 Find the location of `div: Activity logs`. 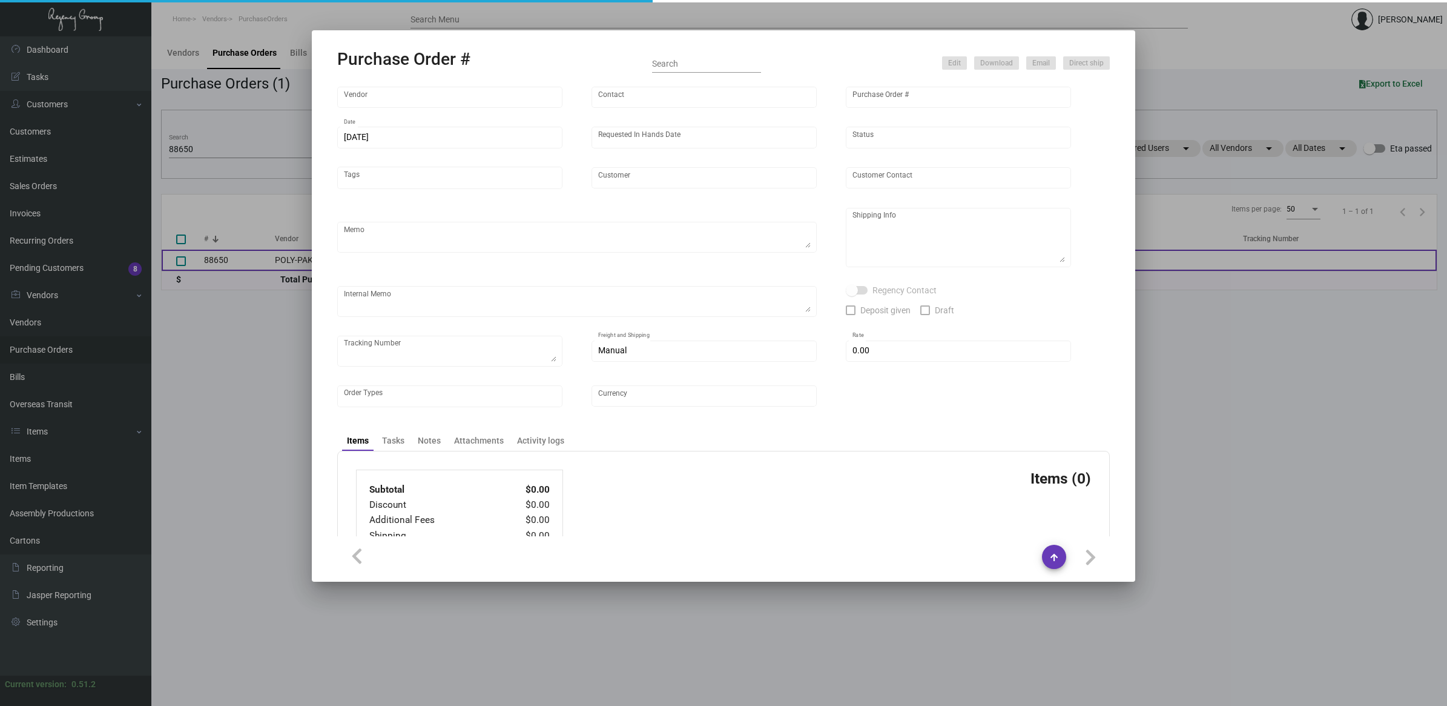

div: Activity logs is located at coordinates (541, 440).